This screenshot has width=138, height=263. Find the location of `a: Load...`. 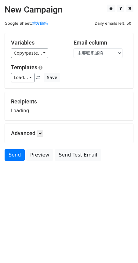

a: Load... is located at coordinates (23, 78).